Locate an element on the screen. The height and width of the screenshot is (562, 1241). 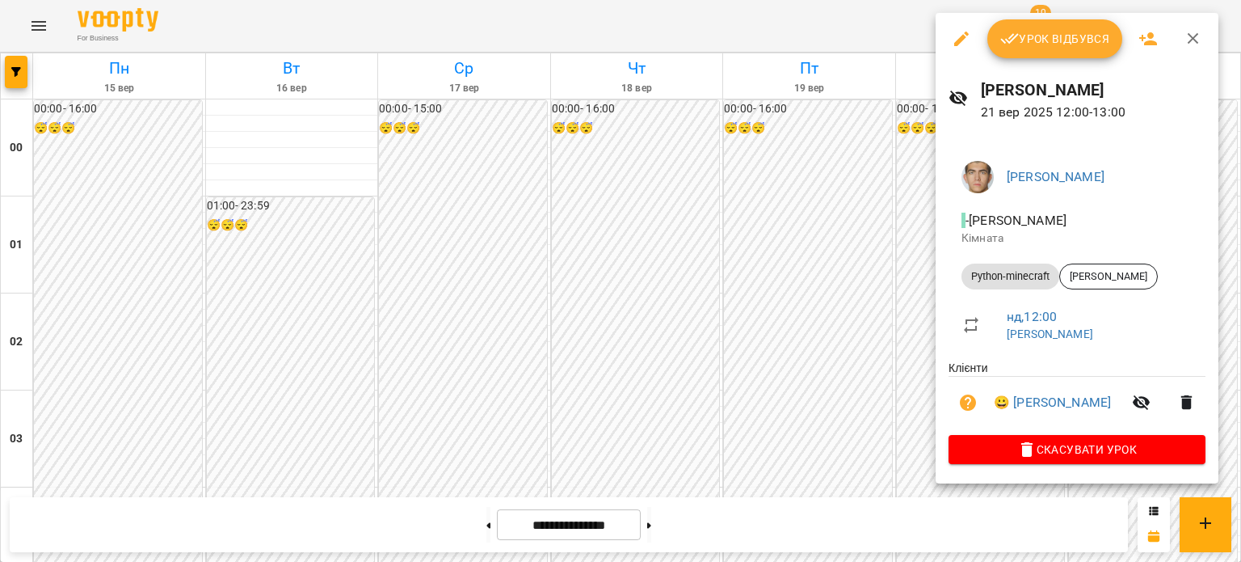
span: Скасувати Урок is located at coordinates (1077, 449).